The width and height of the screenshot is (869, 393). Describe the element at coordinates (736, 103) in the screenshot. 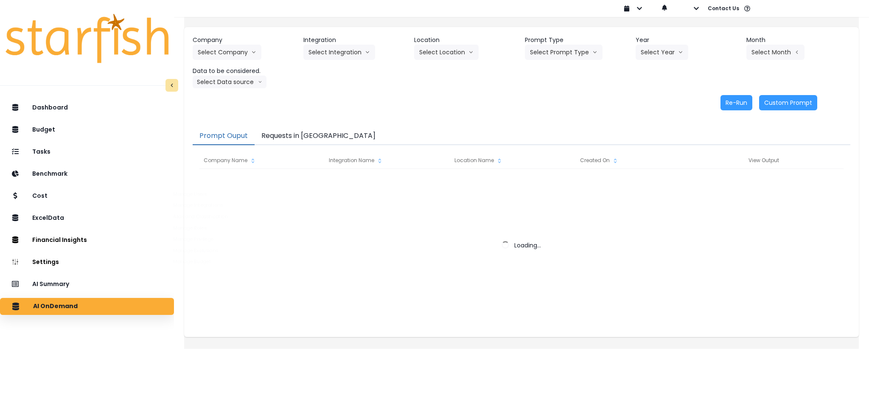

I see `button: Re-Run` at that location.